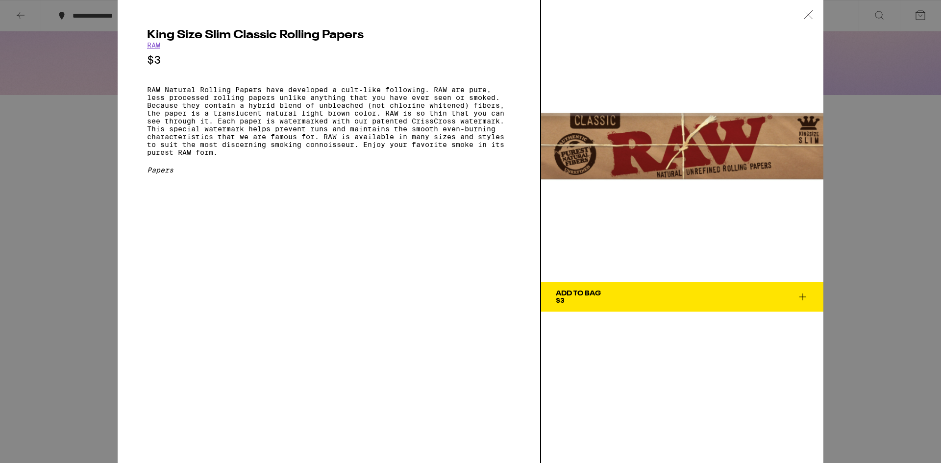  I want to click on p: $3, so click(329, 60).